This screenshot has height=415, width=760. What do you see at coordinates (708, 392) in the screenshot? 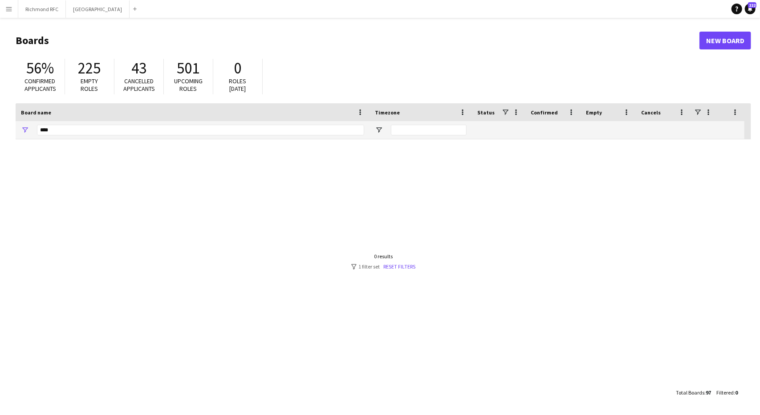
I see `span: 97` at bounding box center [708, 392].